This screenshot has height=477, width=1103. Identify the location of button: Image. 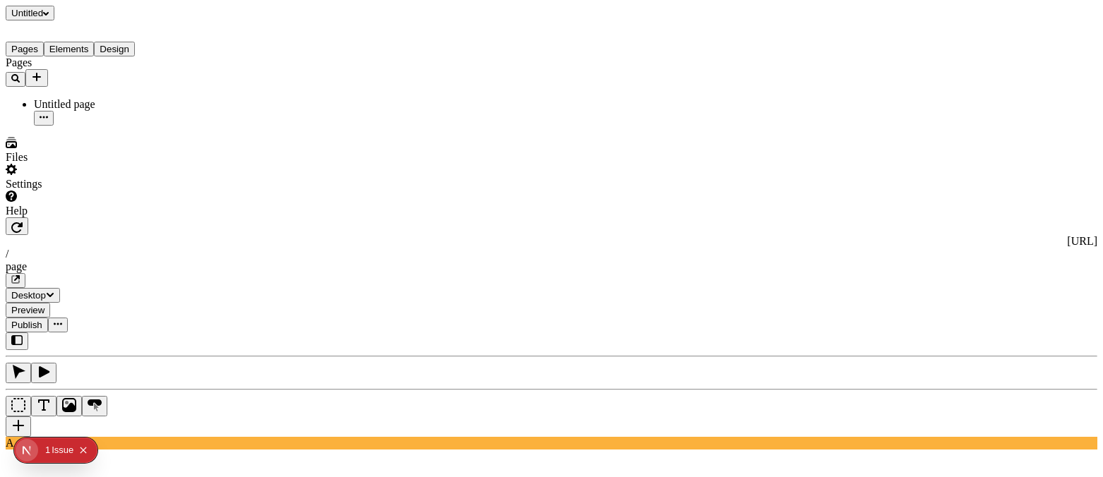
(69, 406).